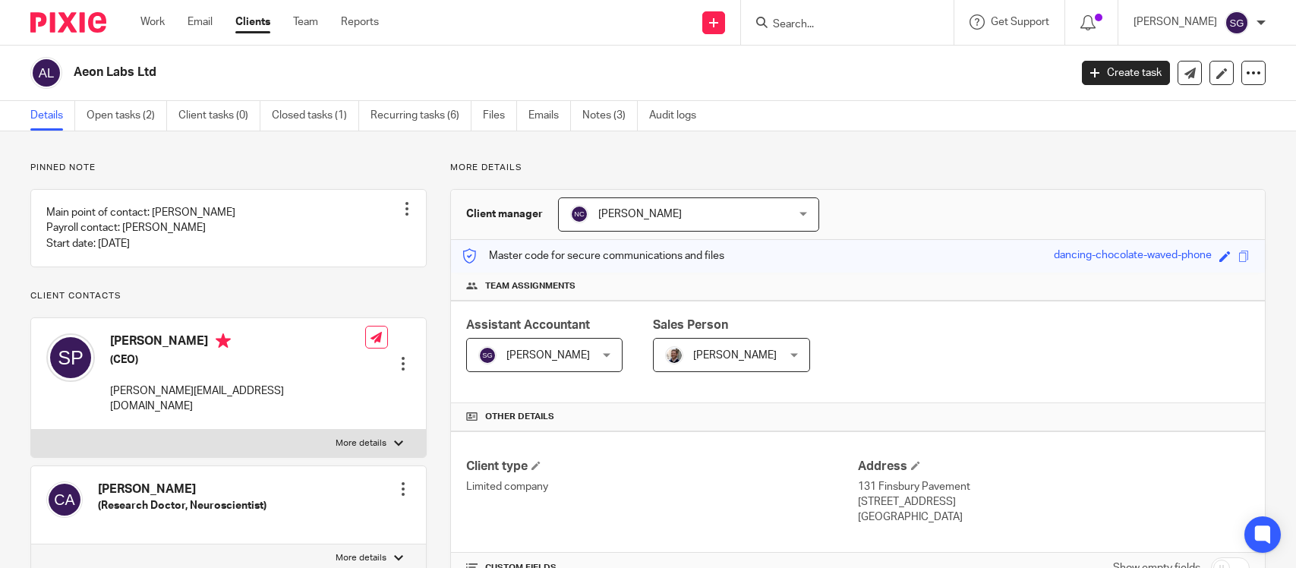 The height and width of the screenshot is (568, 1296). Describe the element at coordinates (1133, 256) in the screenshot. I see `div: dancing-chocolate-waved-phone` at that location.